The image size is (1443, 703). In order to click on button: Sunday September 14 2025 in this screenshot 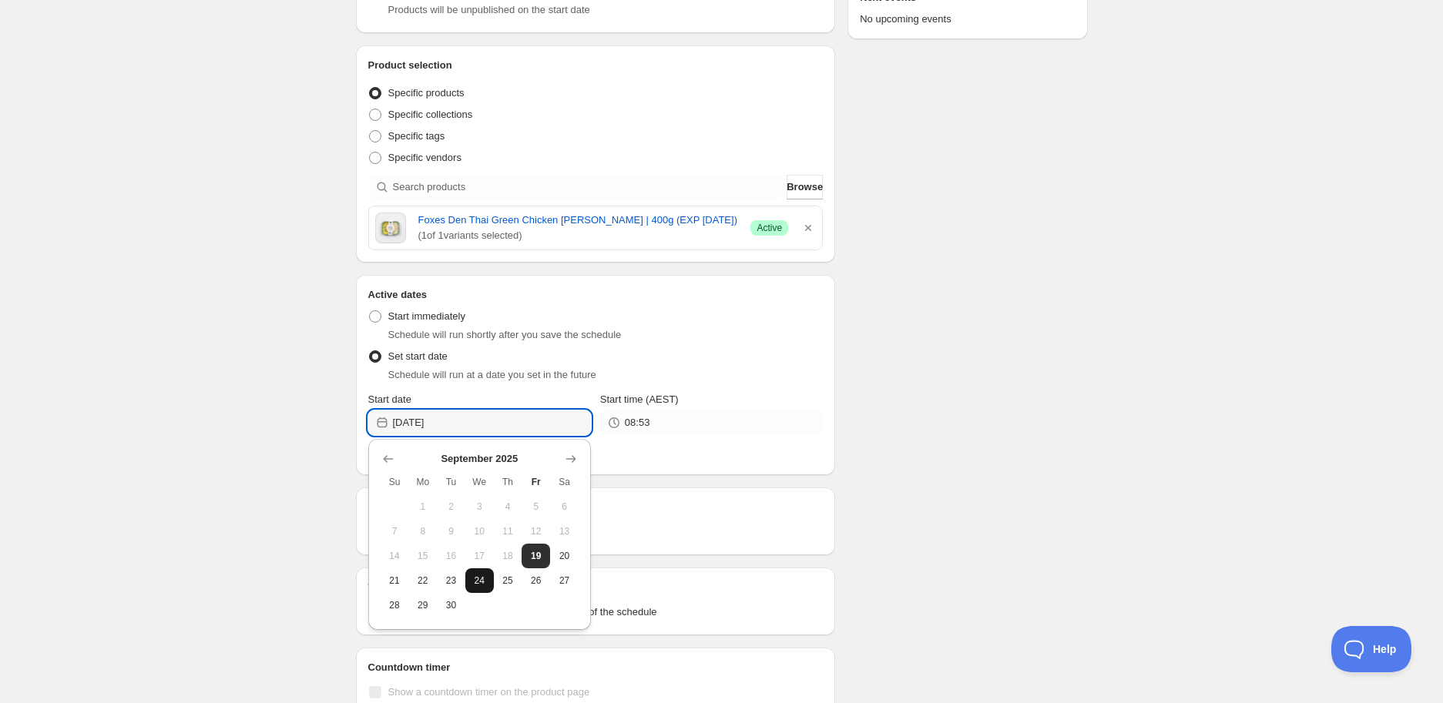, I will do `click(394, 556)`.